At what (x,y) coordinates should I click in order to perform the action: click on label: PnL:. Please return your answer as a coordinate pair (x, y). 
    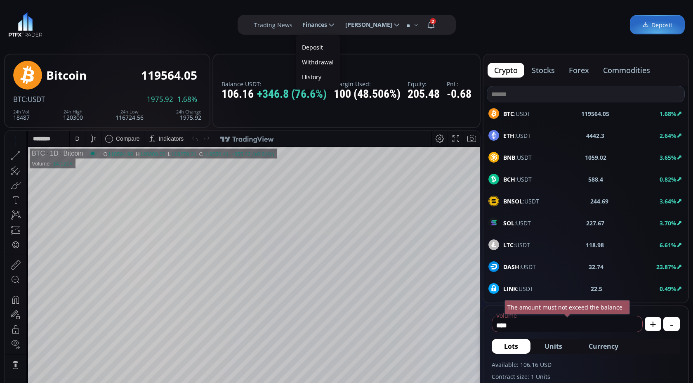
    Looking at the image, I should click on (459, 84).